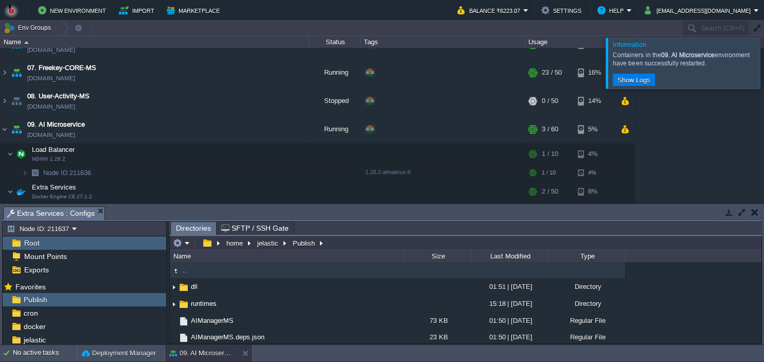 The width and height of the screenshot is (764, 362). What do you see at coordinates (550, 129) in the screenshot?
I see `div: 3 / 60` at bounding box center [550, 129].